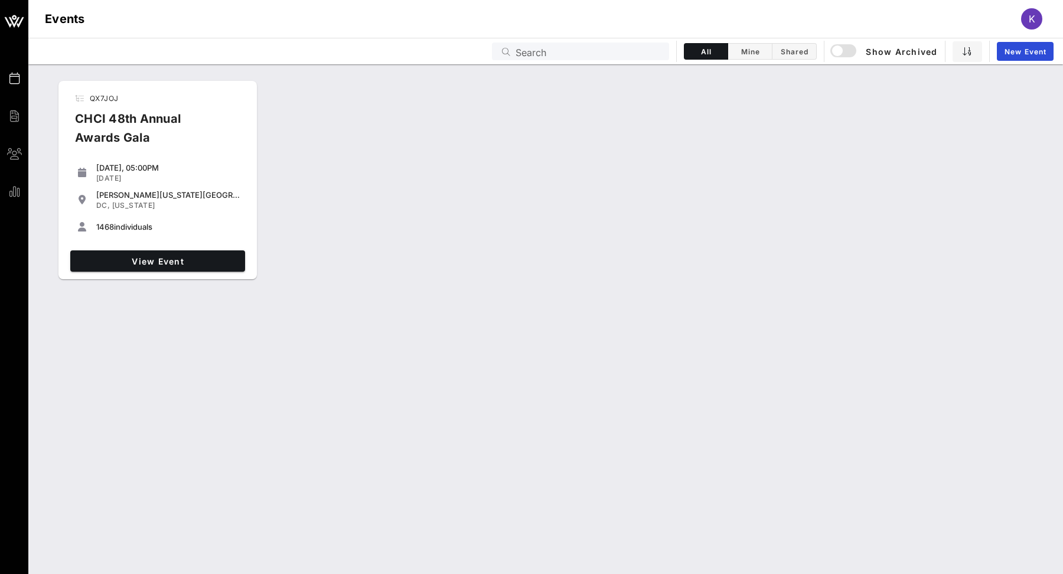 The height and width of the screenshot is (574, 1063). What do you see at coordinates (750, 51) in the screenshot?
I see `span: Mine` at bounding box center [750, 51].